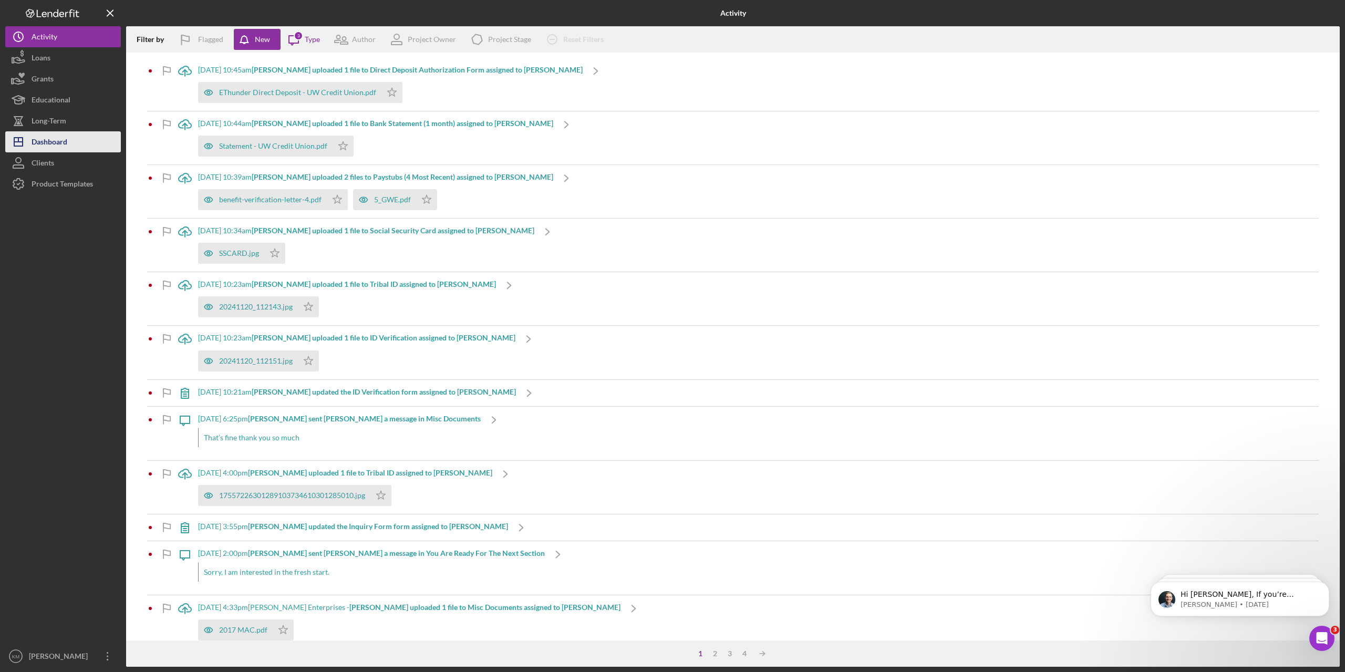 The height and width of the screenshot is (672, 1345). What do you see at coordinates (270, 200) in the screenshot?
I see `div: benefit-verification-letter-4.pdf` at bounding box center [270, 200].